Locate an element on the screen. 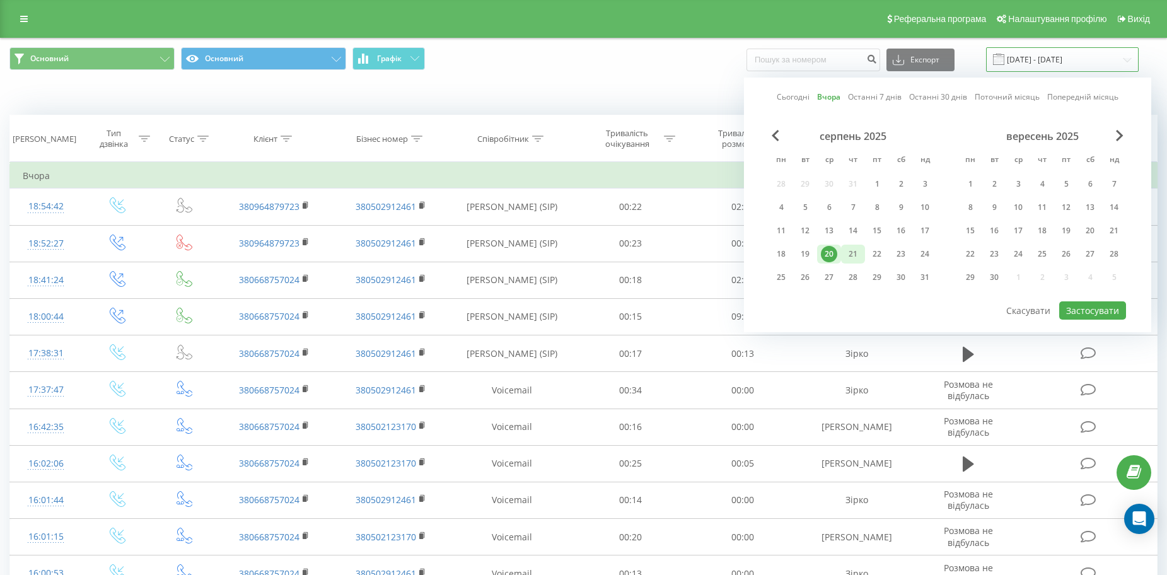 This screenshot has width=1167, height=575. td: Вчора is located at coordinates (584, 176).